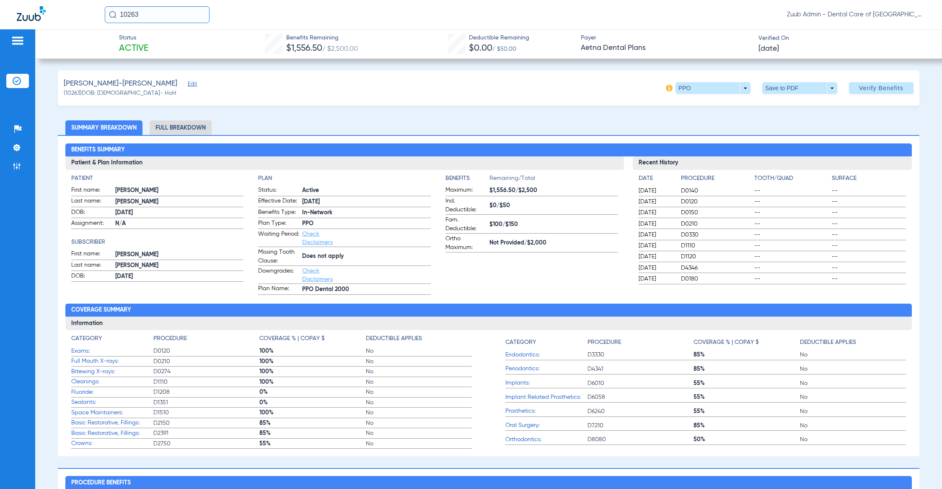 This screenshot has height=489, width=942. Describe the element at coordinates (546, 383) in the screenshot. I see `span: Implants:` at that location.